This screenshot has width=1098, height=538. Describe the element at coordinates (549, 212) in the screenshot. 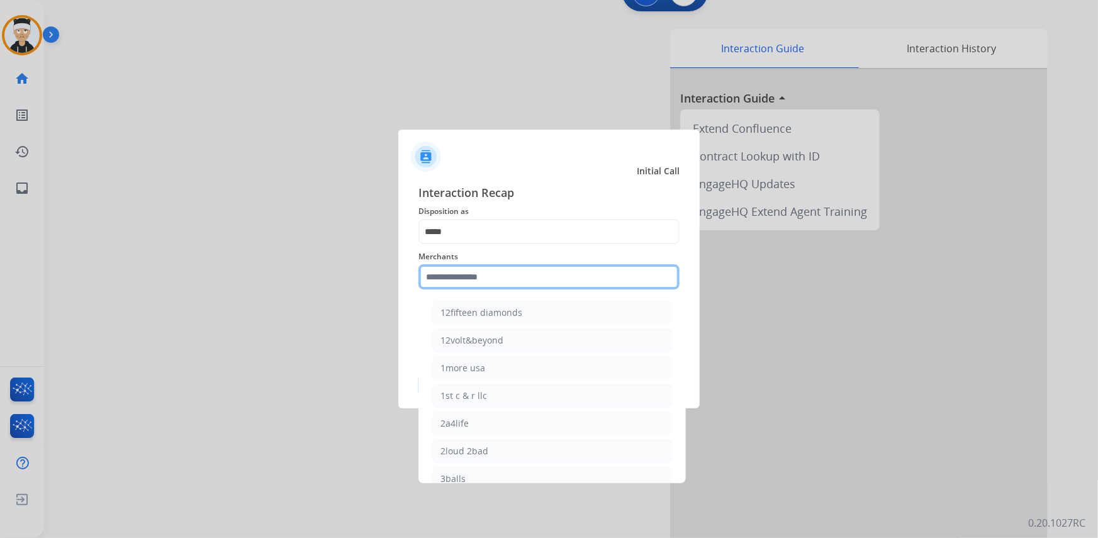

I see `span: Disposition as` at that location.